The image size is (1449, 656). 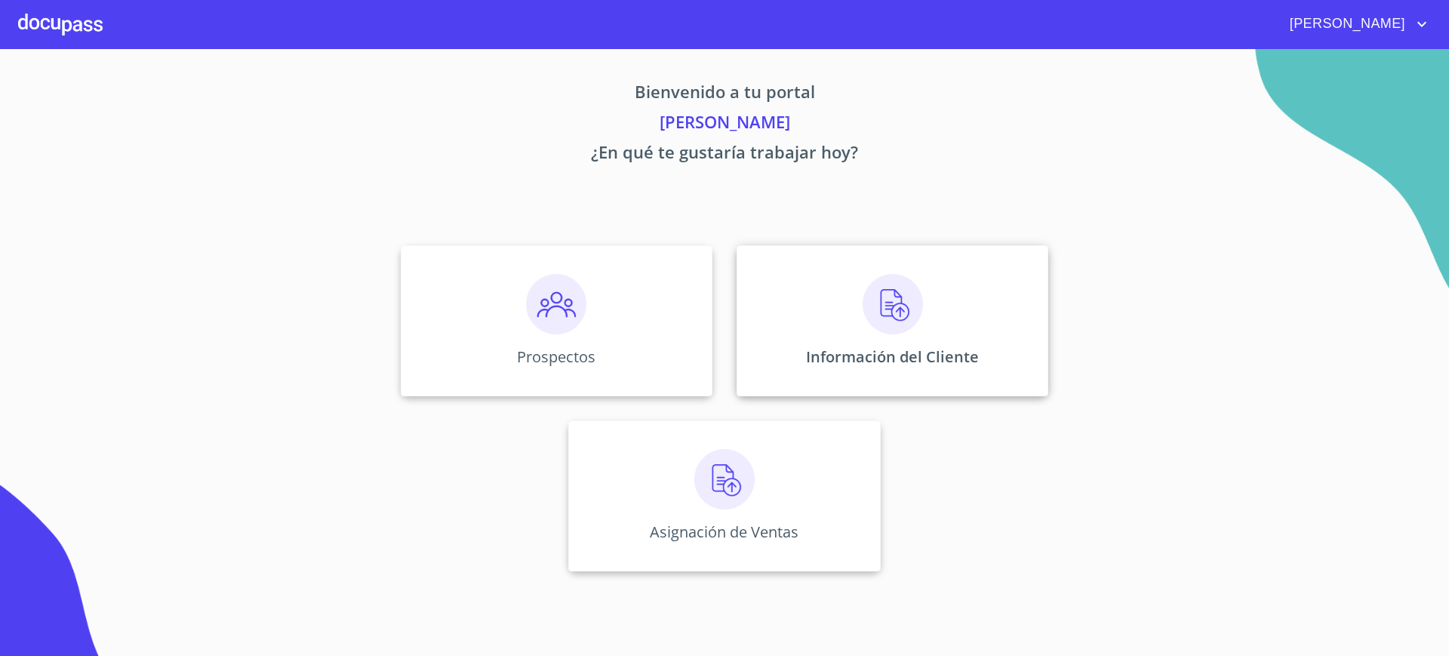 What do you see at coordinates (1354, 24) in the screenshot?
I see `button: account of current user` at bounding box center [1354, 24].